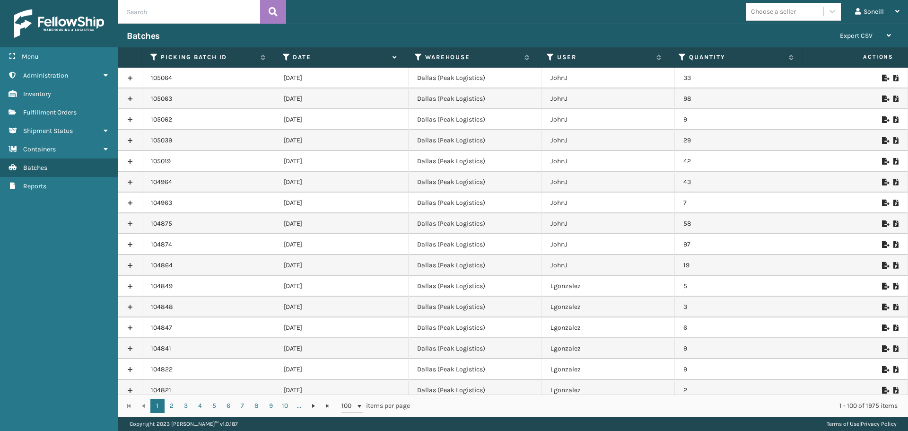 The height and width of the screenshot is (431, 908). What do you see at coordinates (742, 161) in the screenshot?
I see `td: 42` at bounding box center [742, 161].